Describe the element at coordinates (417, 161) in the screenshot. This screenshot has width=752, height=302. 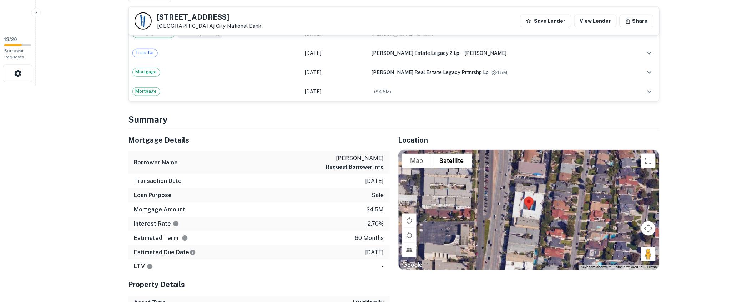
I see `button: Show street map` at that location.